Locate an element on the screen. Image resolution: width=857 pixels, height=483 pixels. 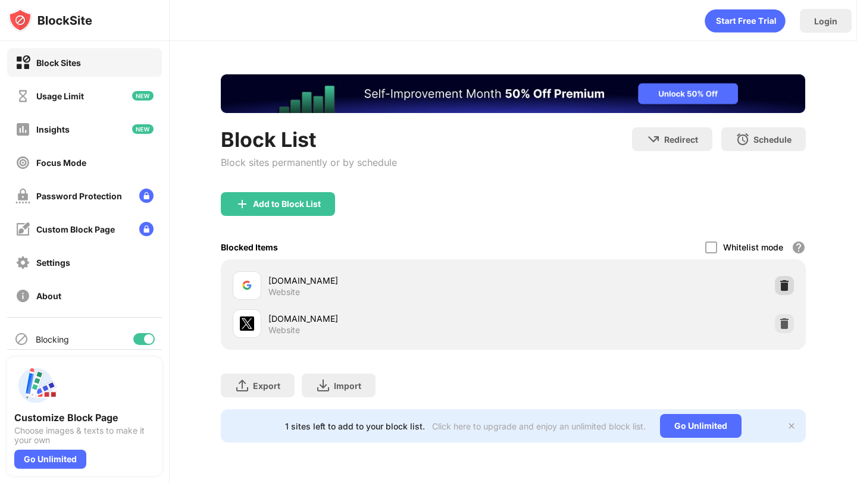
div: Blocked Items is located at coordinates (249, 247).